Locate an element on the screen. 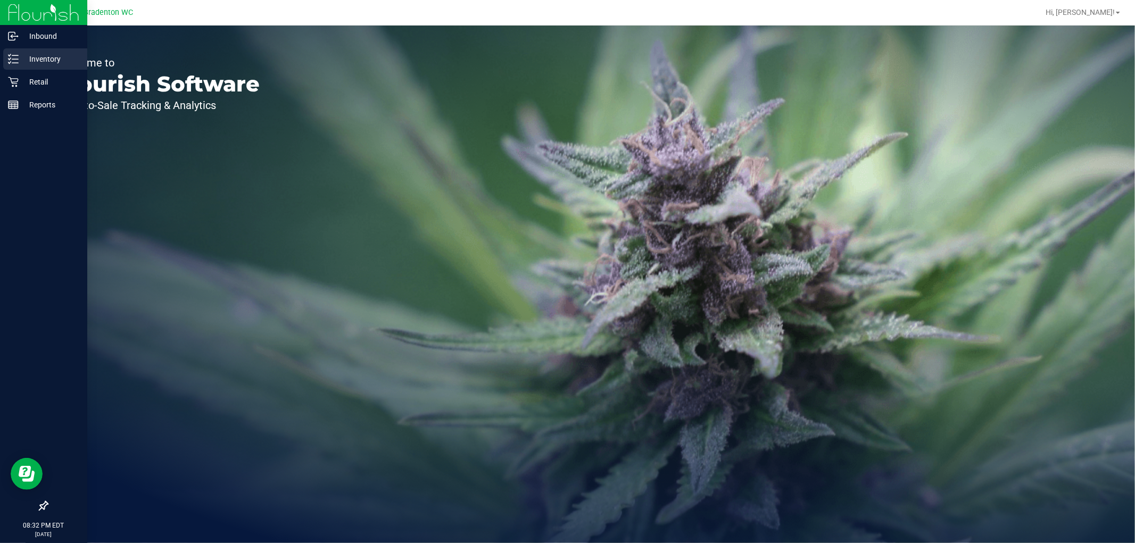  p: 08:32 PM EDT is located at coordinates (44, 526).